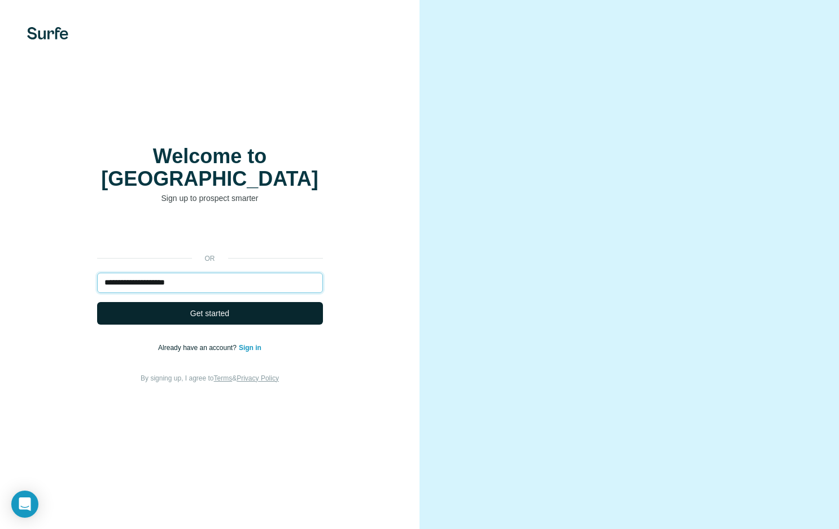 Image resolution: width=839 pixels, height=529 pixels. I want to click on button: Get started, so click(210, 313).